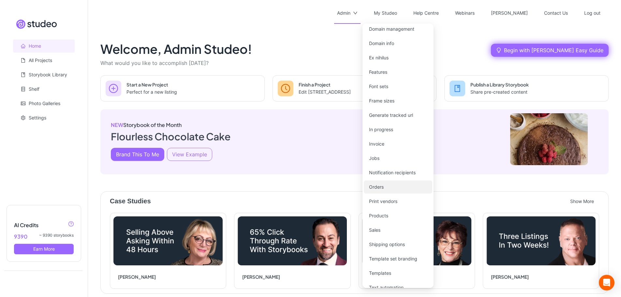 This screenshot has height=297, width=621. I want to click on span: question-circle, so click(71, 224).